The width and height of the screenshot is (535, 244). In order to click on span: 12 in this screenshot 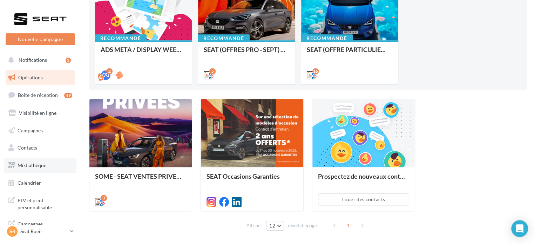, I will do `click(272, 226)`.